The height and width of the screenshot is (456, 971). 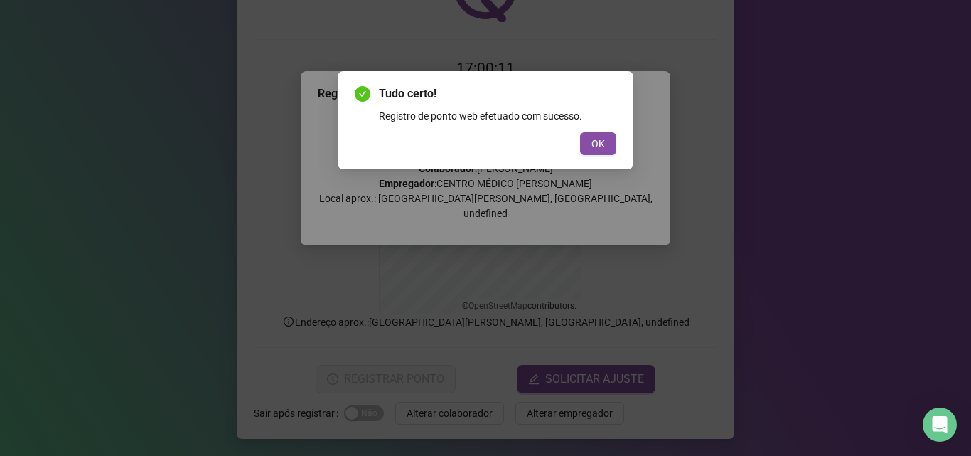 I want to click on span: OK, so click(x=598, y=144).